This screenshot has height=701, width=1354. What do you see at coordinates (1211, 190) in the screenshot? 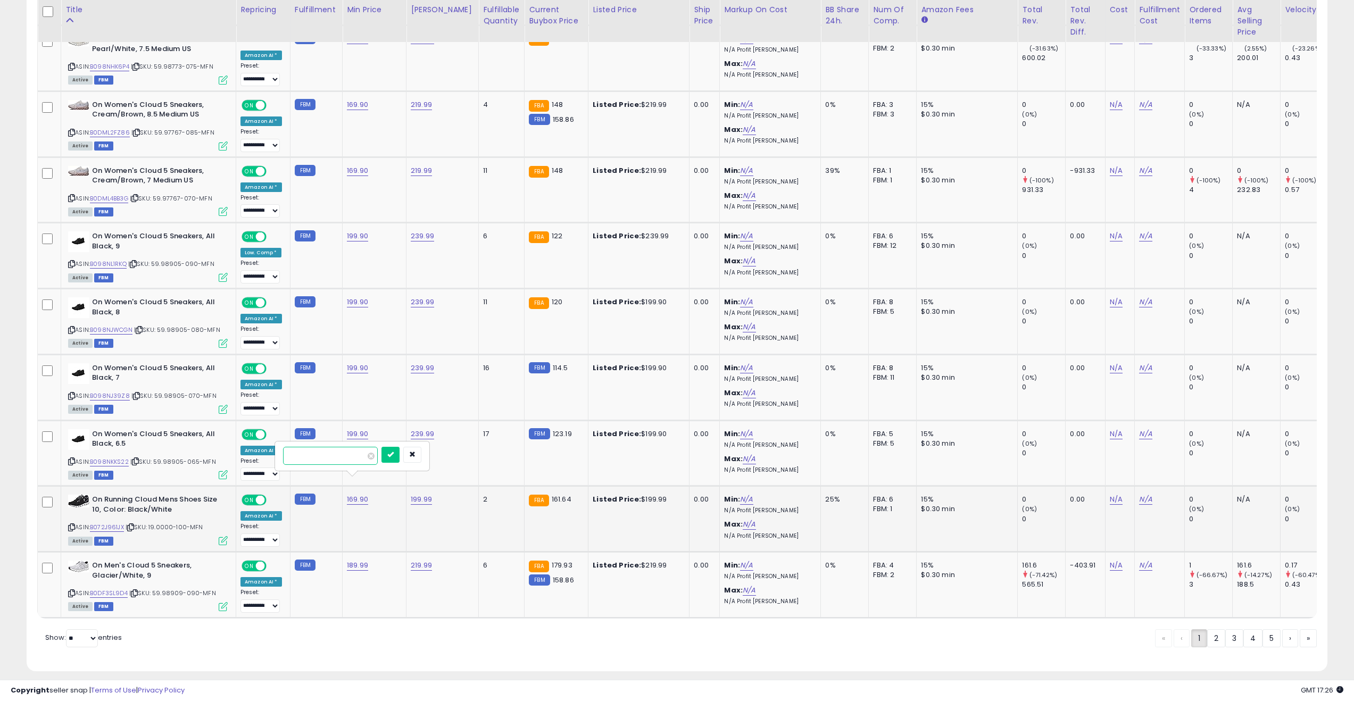
I see `div: 4` at bounding box center [1211, 190].